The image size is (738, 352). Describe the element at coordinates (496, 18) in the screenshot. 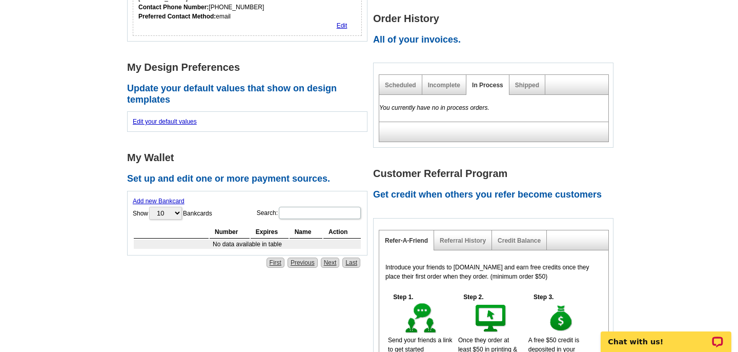

I see `h1: Order History` at that location.